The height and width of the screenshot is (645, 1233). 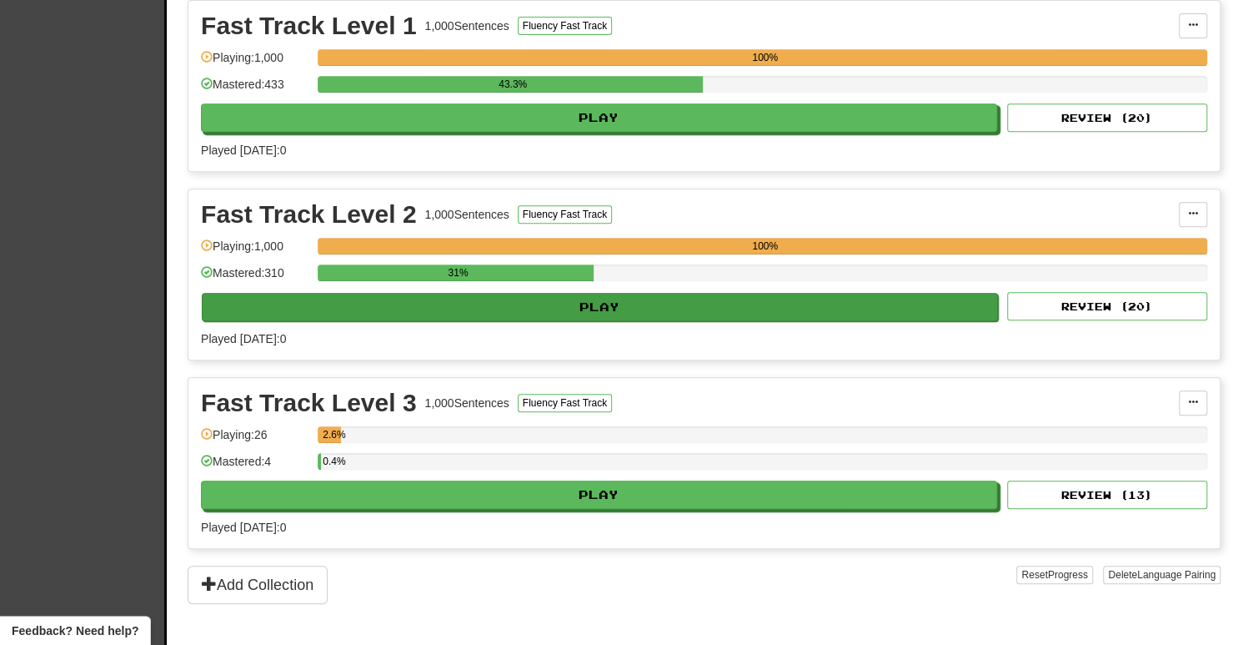 What do you see at coordinates (1068, 575) in the screenshot?
I see `span: Progress` at bounding box center [1068, 575].